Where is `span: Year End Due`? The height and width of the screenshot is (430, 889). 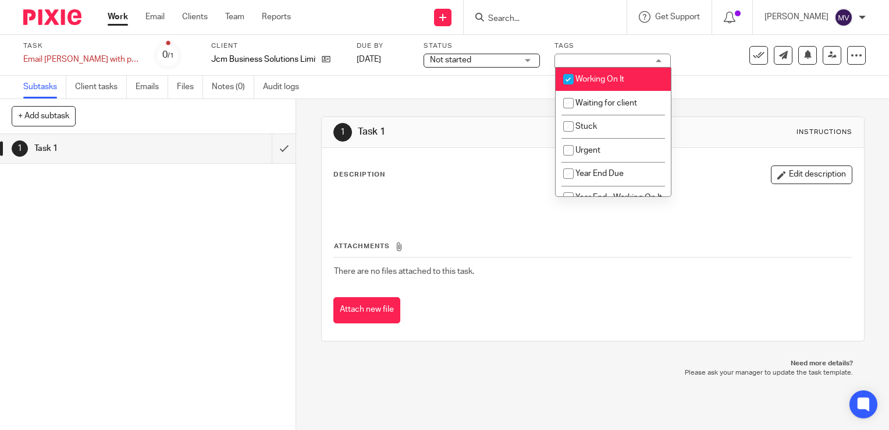 span: Year End Due is located at coordinates (599, 173).